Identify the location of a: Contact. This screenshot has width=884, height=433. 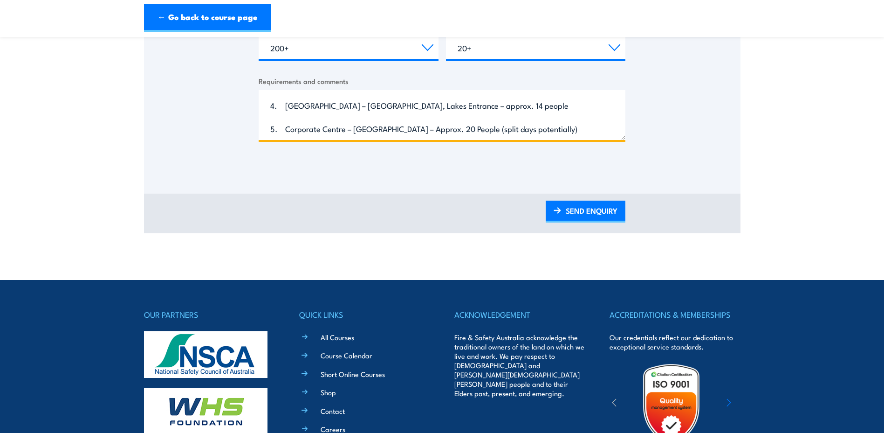
(333, 410).